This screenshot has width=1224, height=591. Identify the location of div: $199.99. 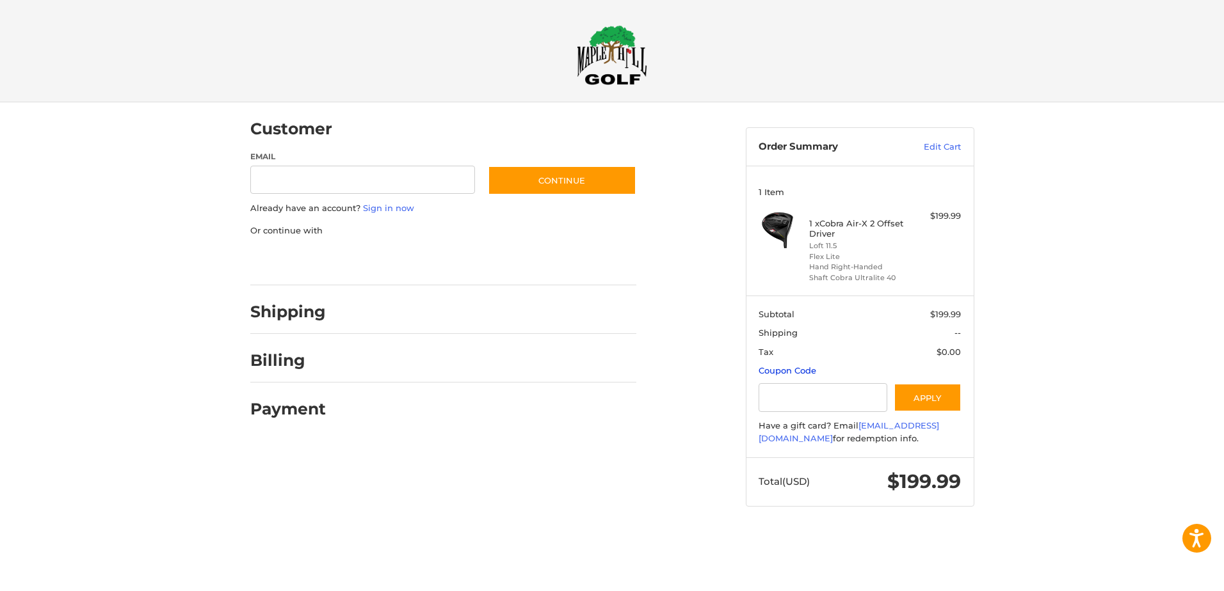
(935, 216).